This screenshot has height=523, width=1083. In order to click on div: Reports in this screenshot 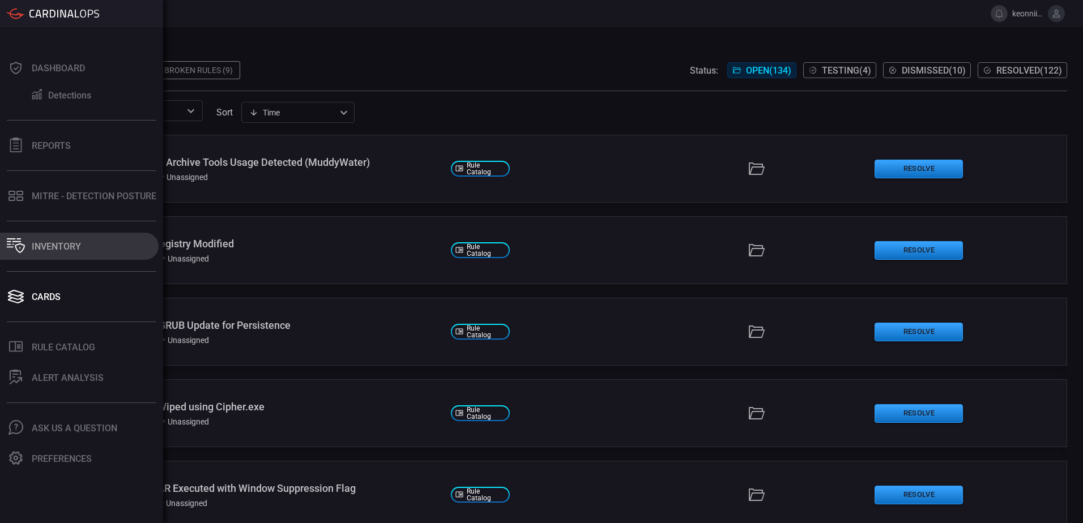, I will do `click(51, 146)`.